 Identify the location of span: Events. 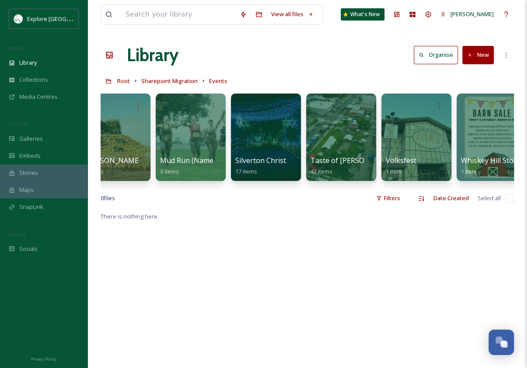
(218, 81).